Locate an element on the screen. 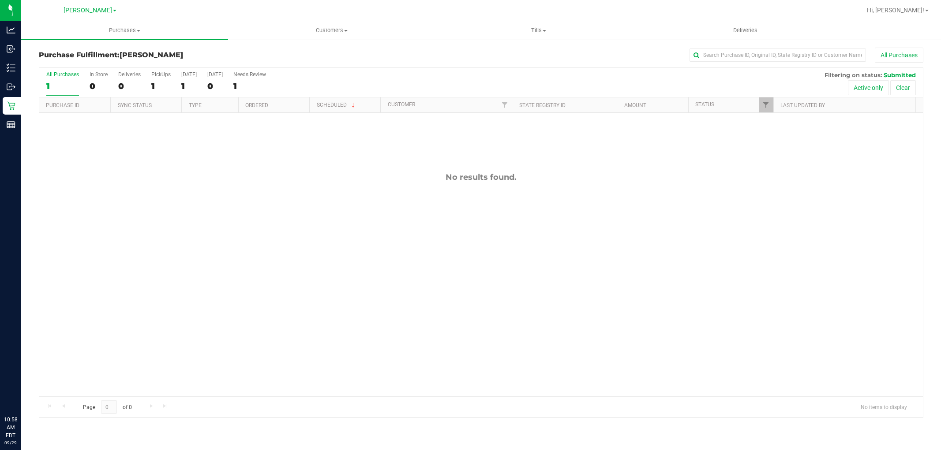 This screenshot has height=450, width=941. inline-svg: Inbound is located at coordinates (11, 49).